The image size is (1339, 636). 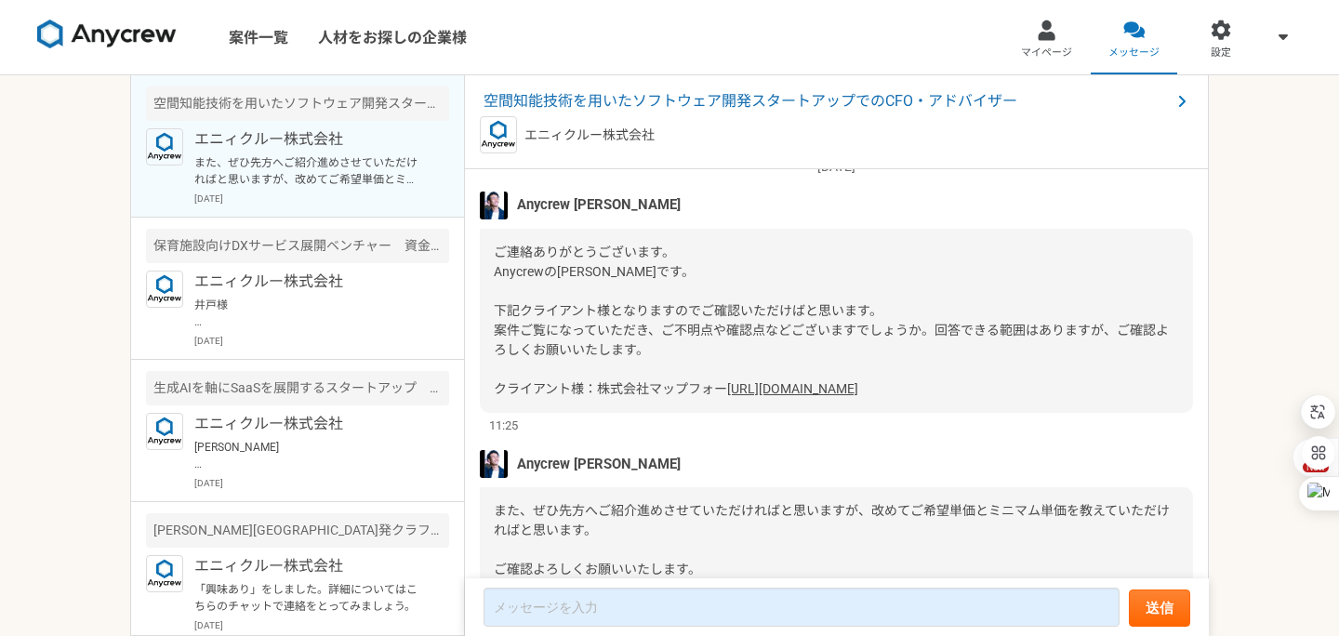 I want to click on span: 設定, so click(x=1221, y=53).